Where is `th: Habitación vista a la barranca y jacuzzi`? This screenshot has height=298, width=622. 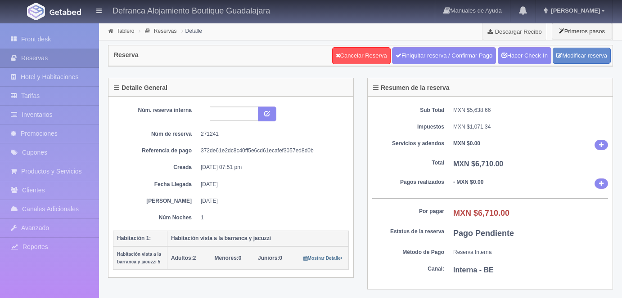 th: Habitación vista a la barranca y jacuzzi is located at coordinates (258, 238).